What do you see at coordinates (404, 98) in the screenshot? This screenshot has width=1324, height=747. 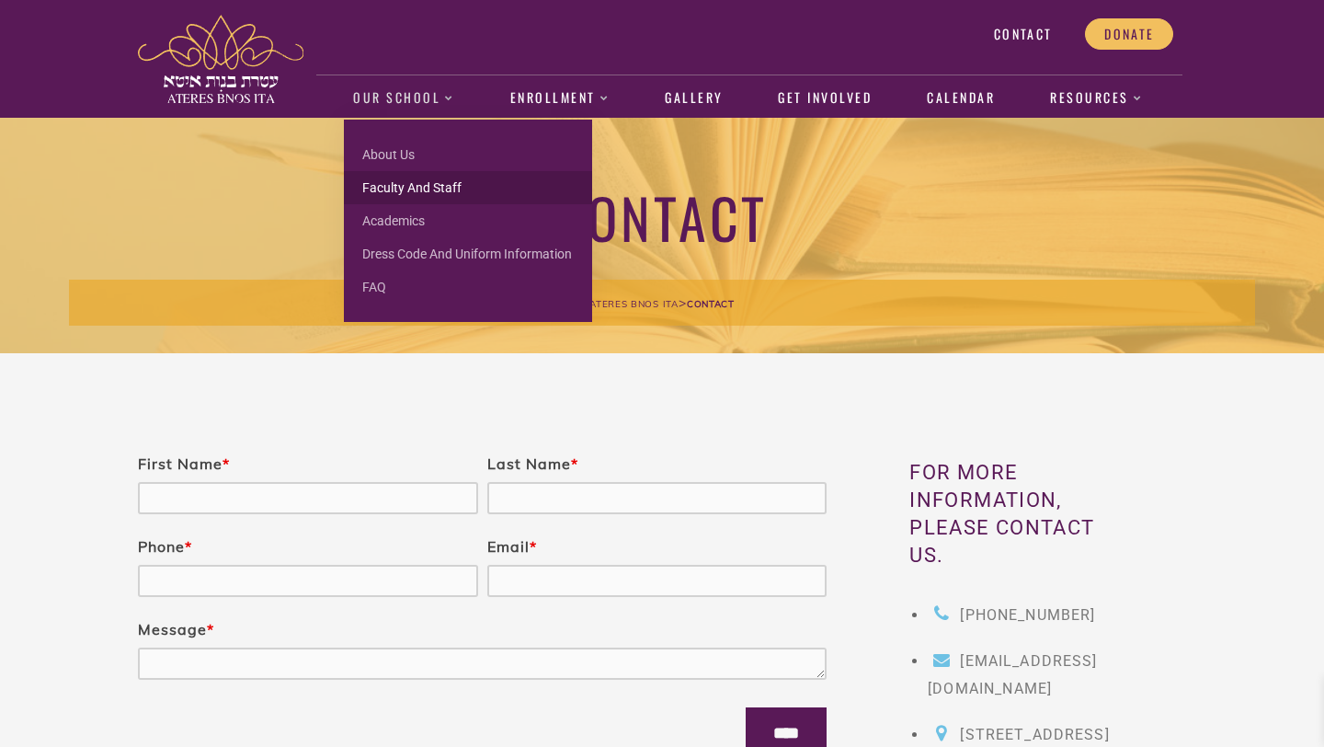 I see `a: Our School` at bounding box center [404, 98].